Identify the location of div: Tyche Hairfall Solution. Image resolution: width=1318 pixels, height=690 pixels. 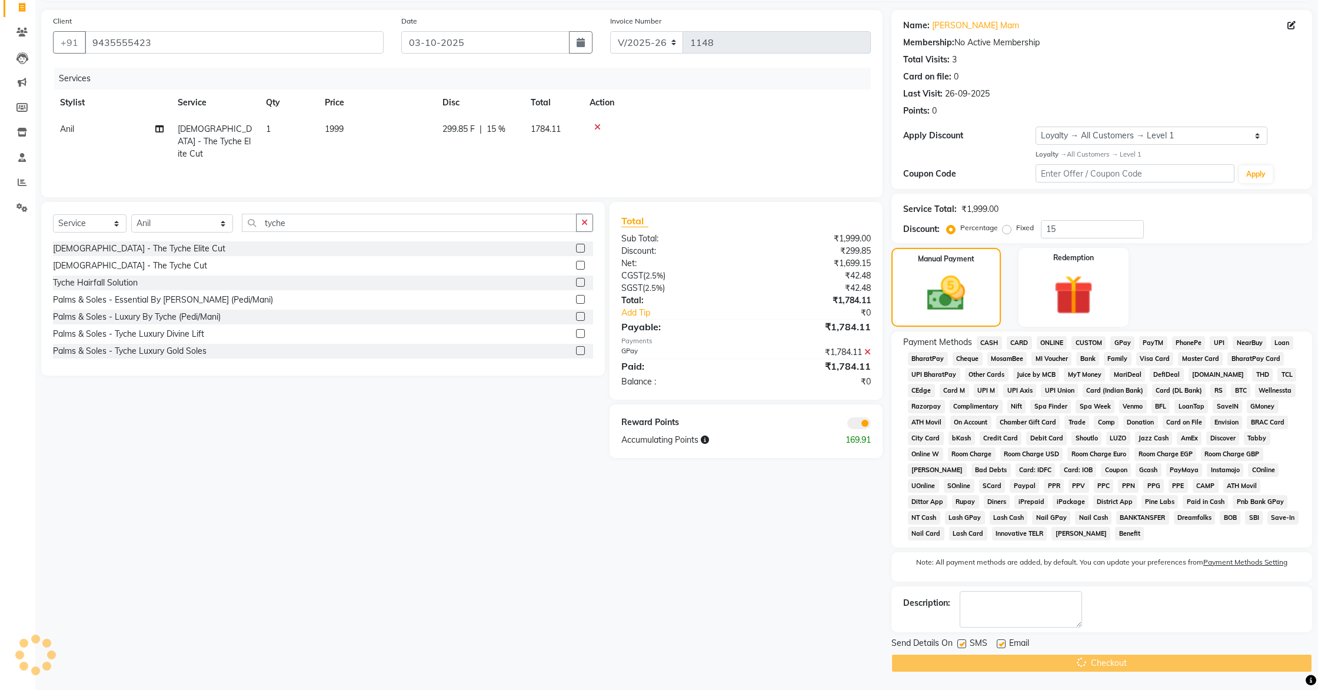
(95, 282).